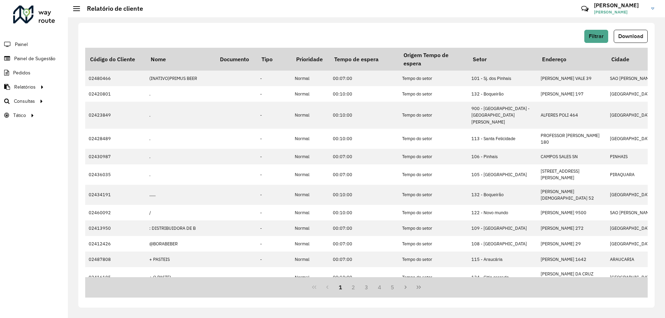 This screenshot has width=665, height=318. I want to click on span: Filtrar, so click(596, 36).